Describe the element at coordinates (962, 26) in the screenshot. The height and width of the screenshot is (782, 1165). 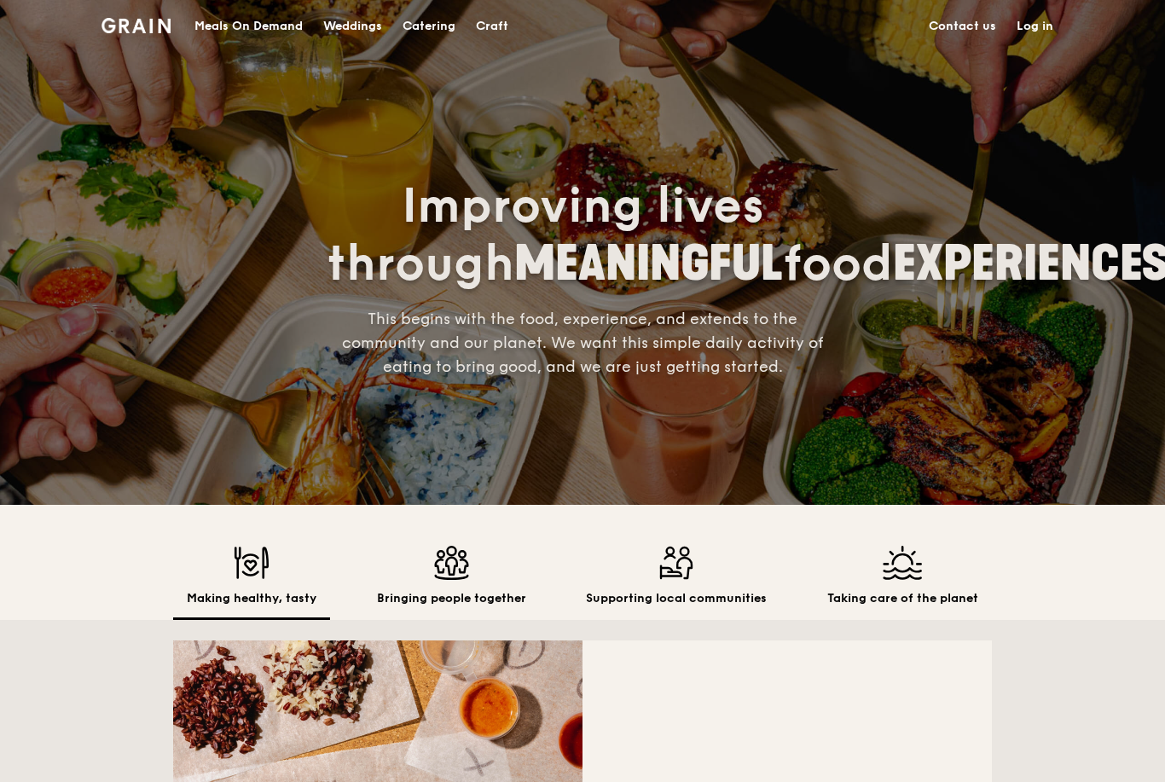
I see `a: Contact us` at that location.